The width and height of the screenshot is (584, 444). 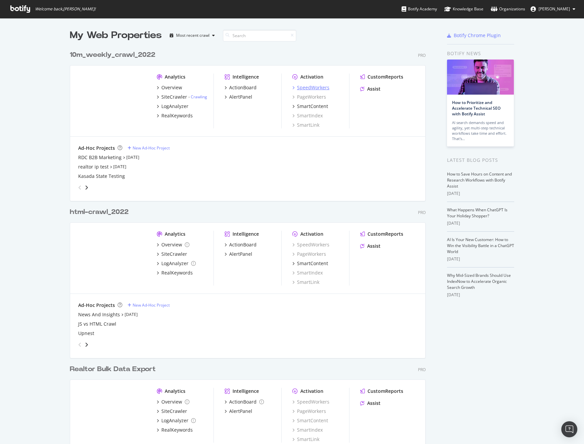 What do you see at coordinates (374, 403) in the screenshot?
I see `div: Assist` at bounding box center [374, 403].